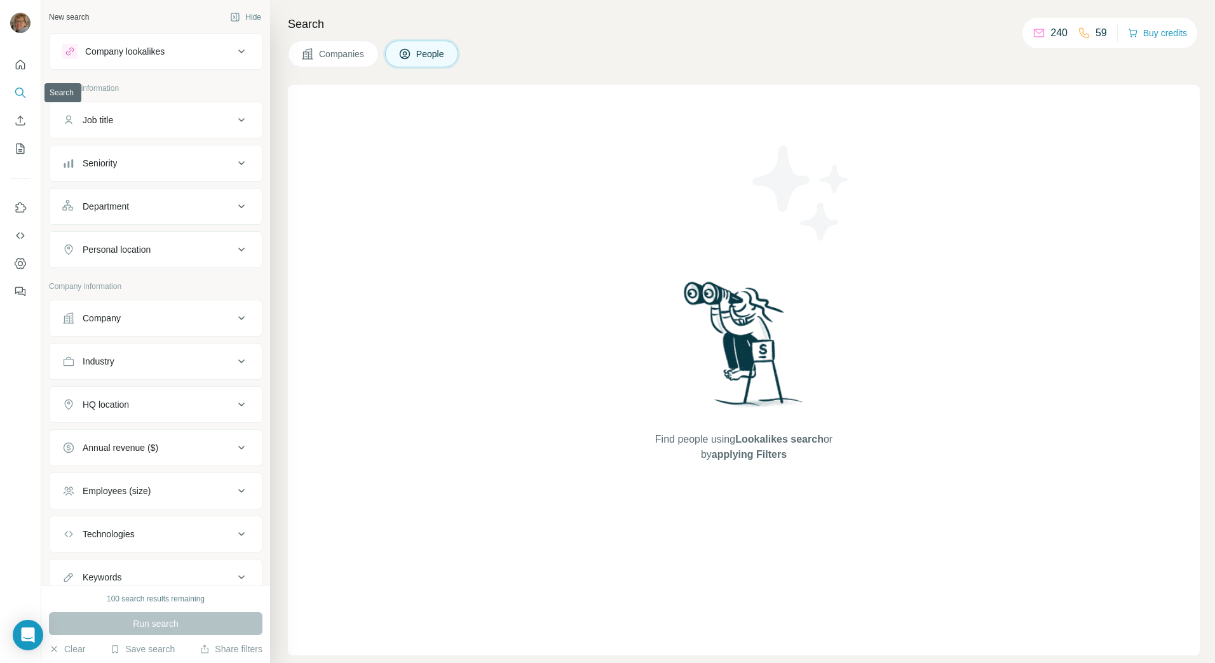  I want to click on img: Avatar, so click(20, 23).